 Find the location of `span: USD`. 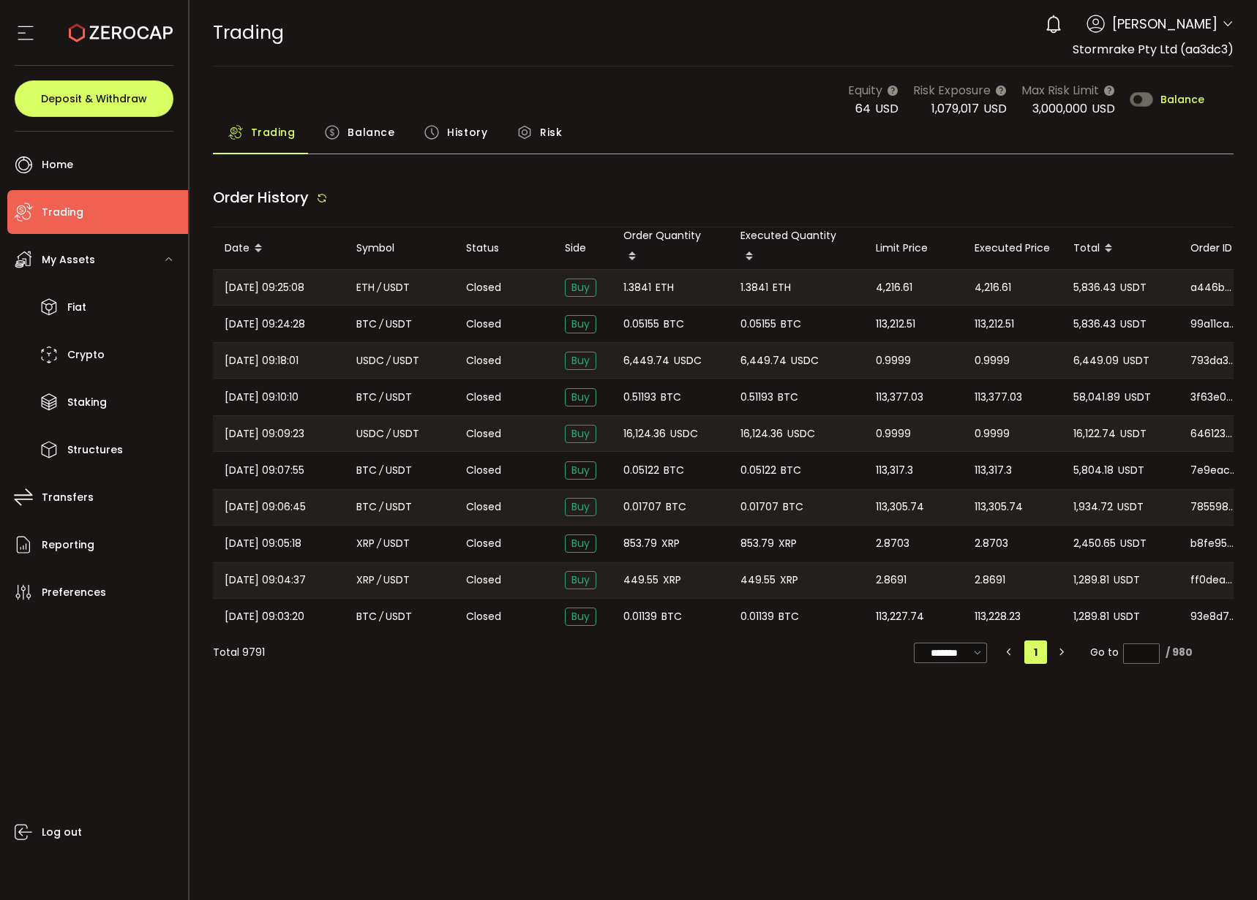

span: USD is located at coordinates (886, 108).